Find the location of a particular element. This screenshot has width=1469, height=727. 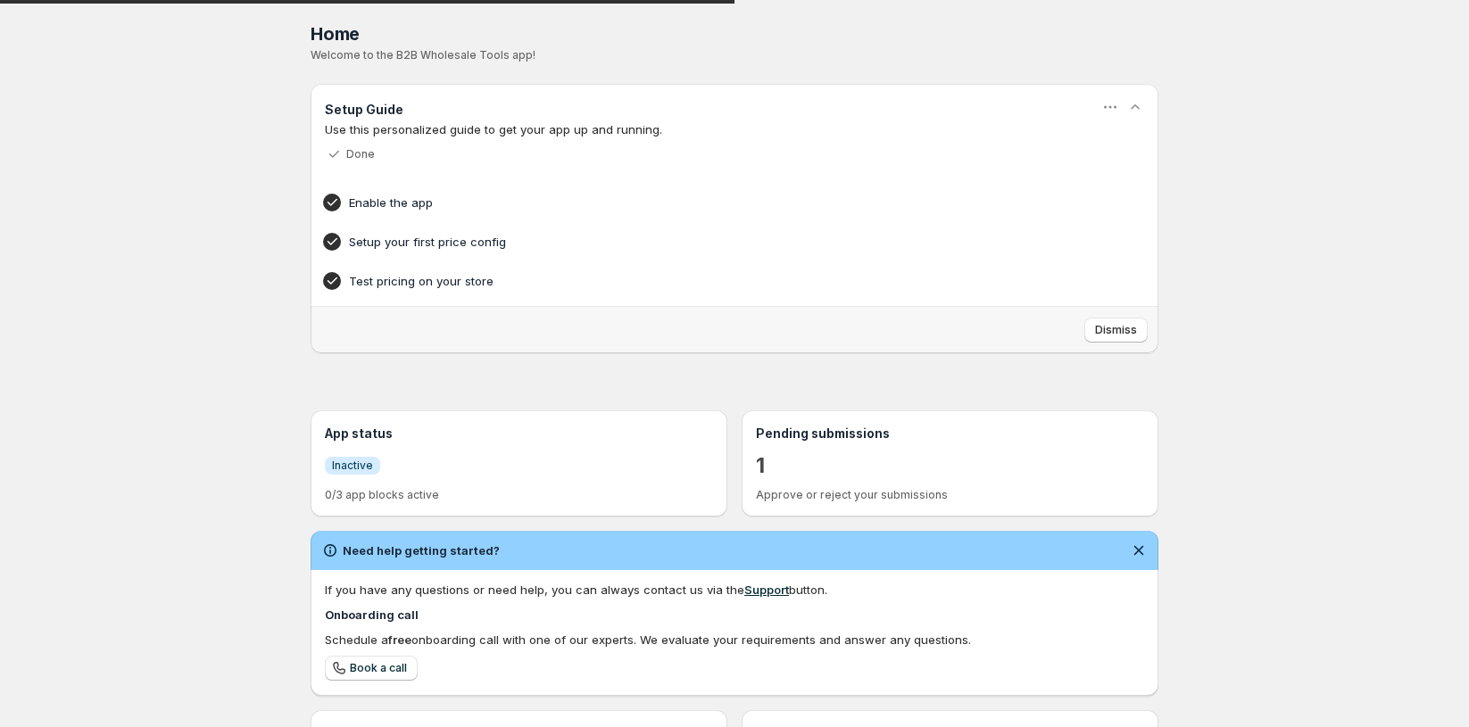

span: Dismiss is located at coordinates (1115, 330).